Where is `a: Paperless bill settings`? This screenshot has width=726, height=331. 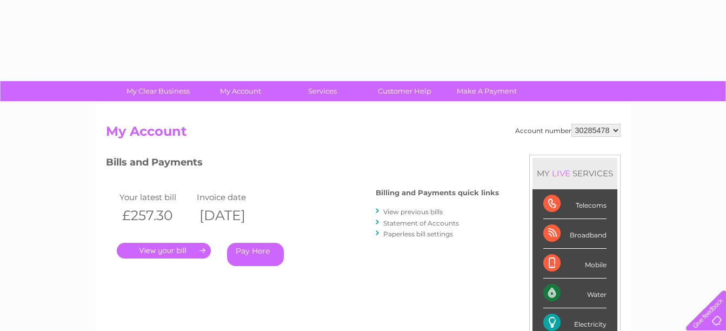
a: Paperless bill settings is located at coordinates (418, 234).